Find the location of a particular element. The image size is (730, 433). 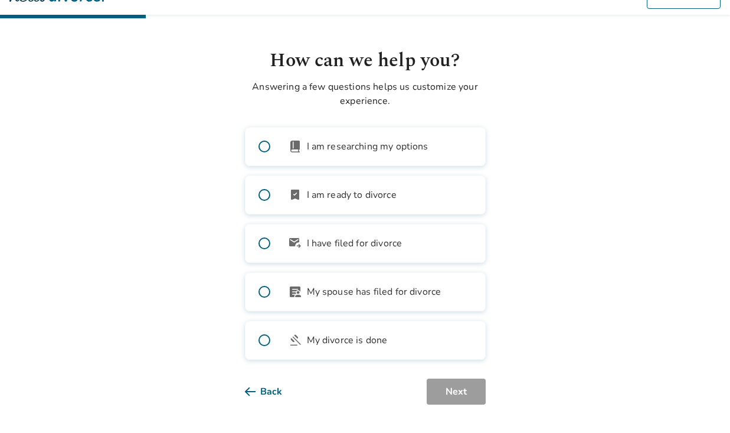

div: Chat Widget is located at coordinates (701, 404).